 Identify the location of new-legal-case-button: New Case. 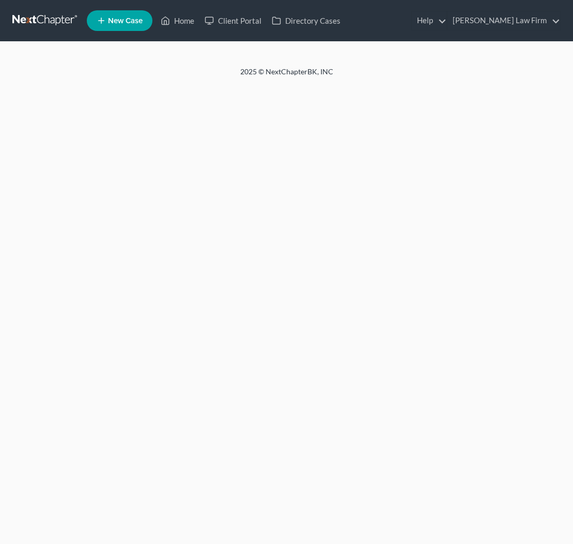
(119, 21).